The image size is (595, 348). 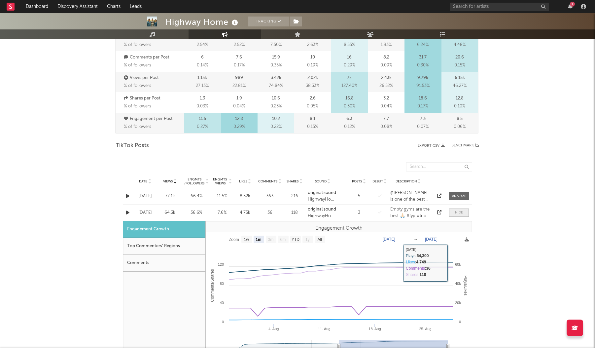 What do you see at coordinates (276, 98) in the screenshot?
I see `p: 10.6` at bounding box center [276, 98].